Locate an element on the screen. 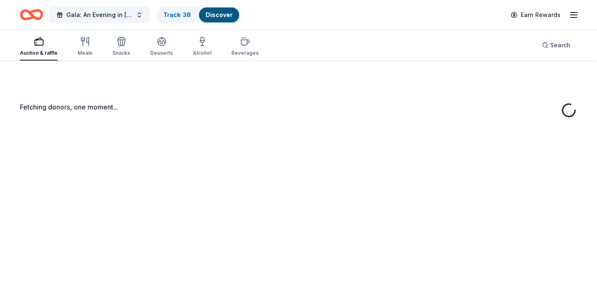 This screenshot has height=282, width=597. div: Beverages is located at coordinates (245, 53).